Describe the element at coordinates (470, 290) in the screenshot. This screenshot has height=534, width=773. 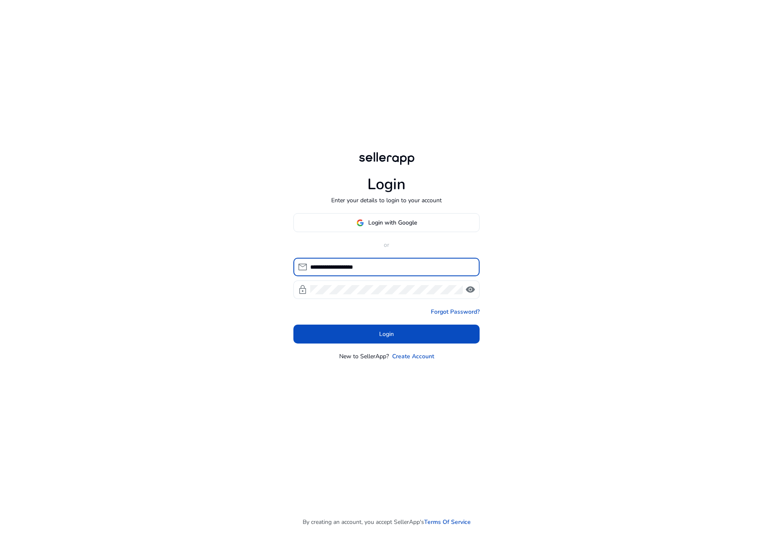
I see `span: visibility` at that location.